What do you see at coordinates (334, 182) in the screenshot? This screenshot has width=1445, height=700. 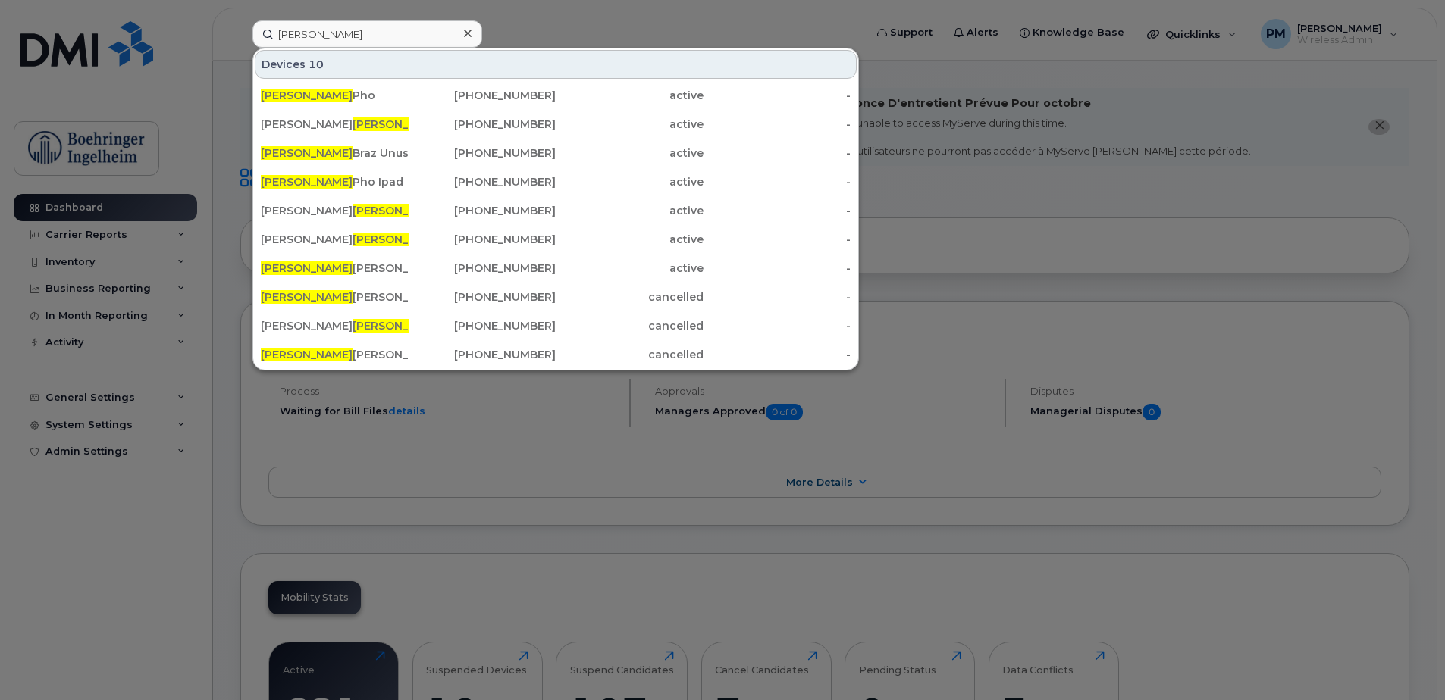 I see `div: Pho Ipad` at bounding box center [334, 182].